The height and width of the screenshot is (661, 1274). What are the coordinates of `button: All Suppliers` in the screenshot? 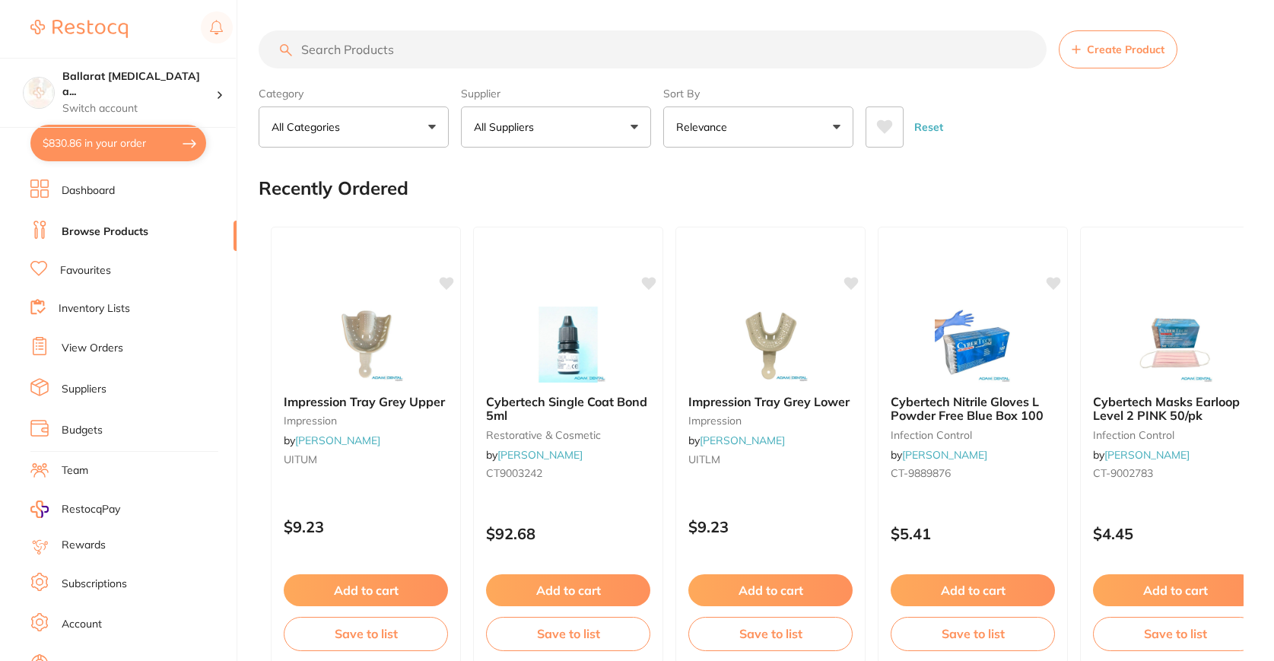 It's located at (556, 127).